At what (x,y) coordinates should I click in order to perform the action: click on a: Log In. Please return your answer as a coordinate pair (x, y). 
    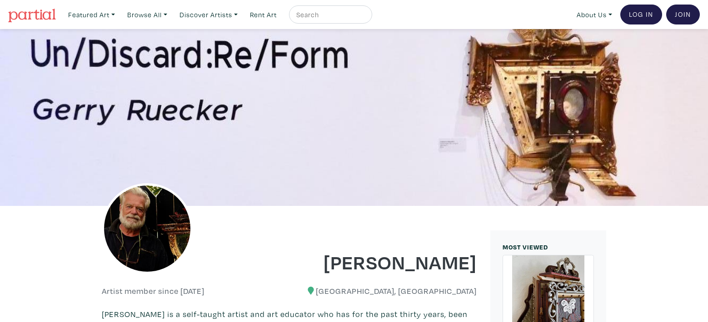
    Looking at the image, I should click on (641, 15).